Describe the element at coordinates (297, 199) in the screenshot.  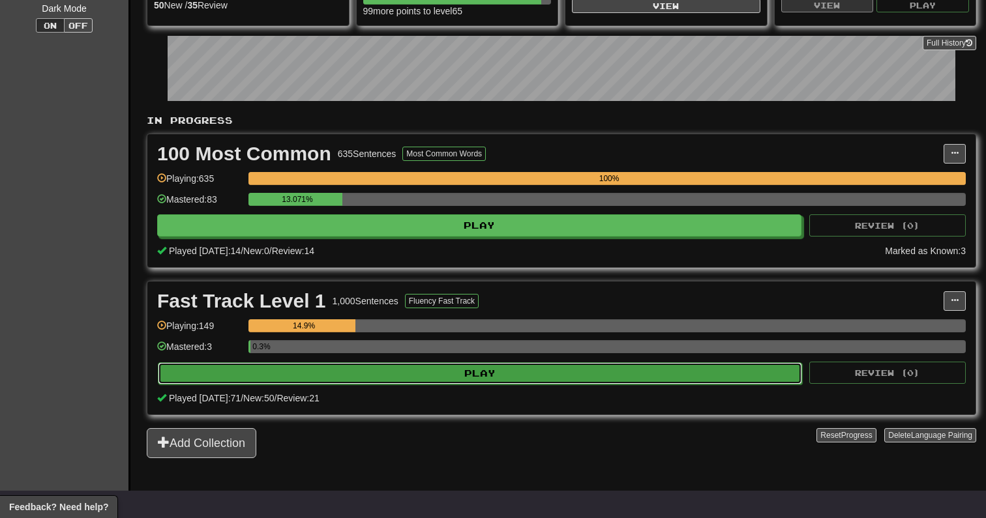
I see `div: 13.071%` at that location.